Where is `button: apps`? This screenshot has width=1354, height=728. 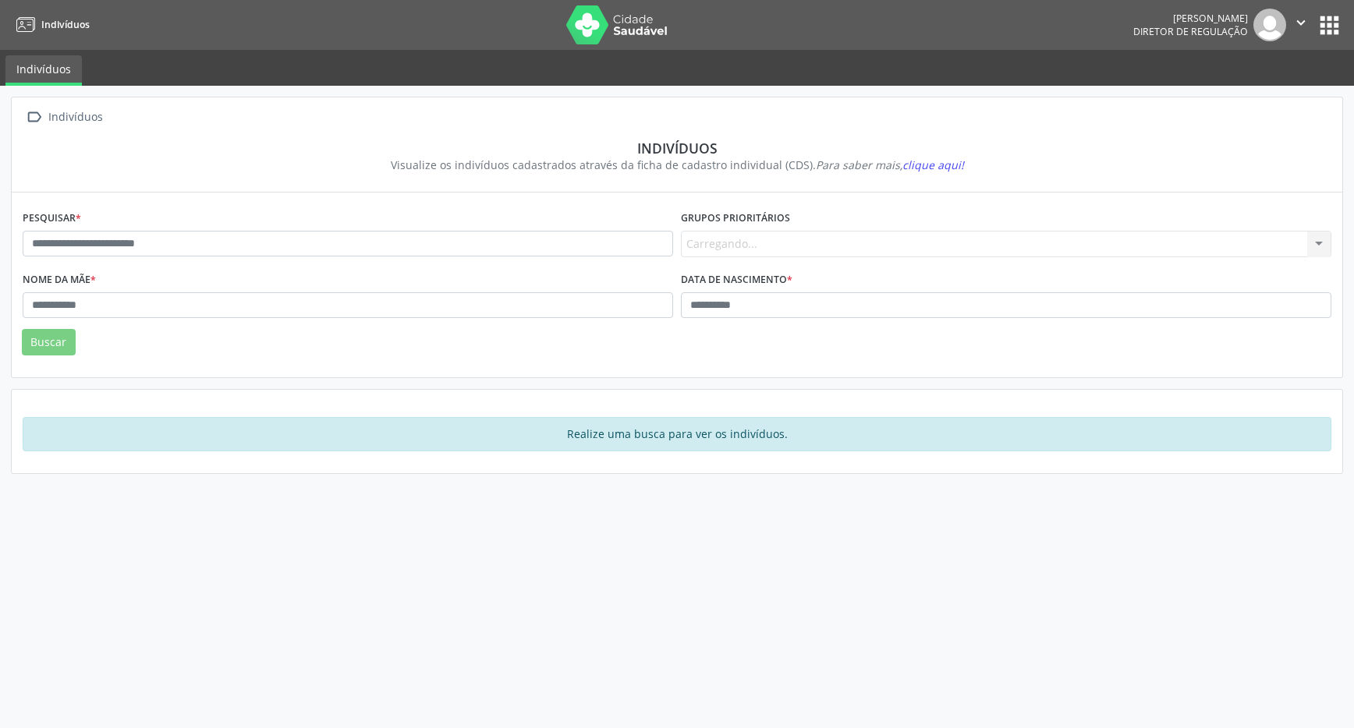
button: apps is located at coordinates (1329, 25).